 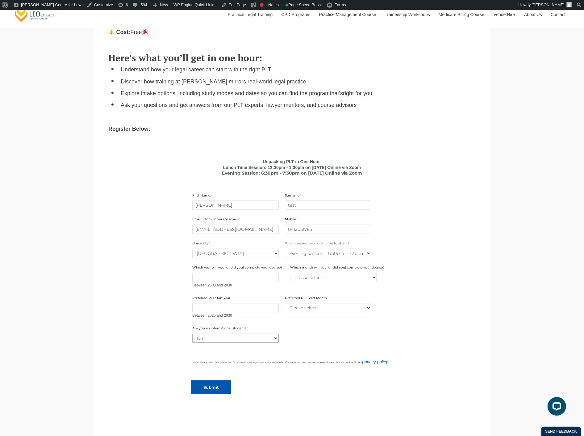 What do you see at coordinates (217, 220) in the screenshot?
I see `label: Email (Non-University email)` at bounding box center [217, 220].